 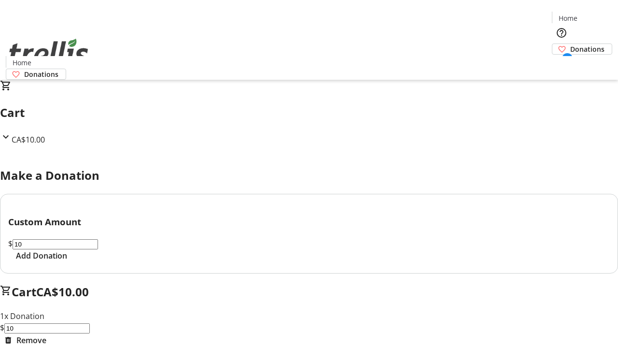 What do you see at coordinates (42, 255) in the screenshot?
I see `button: Add Donation` at bounding box center [42, 255].